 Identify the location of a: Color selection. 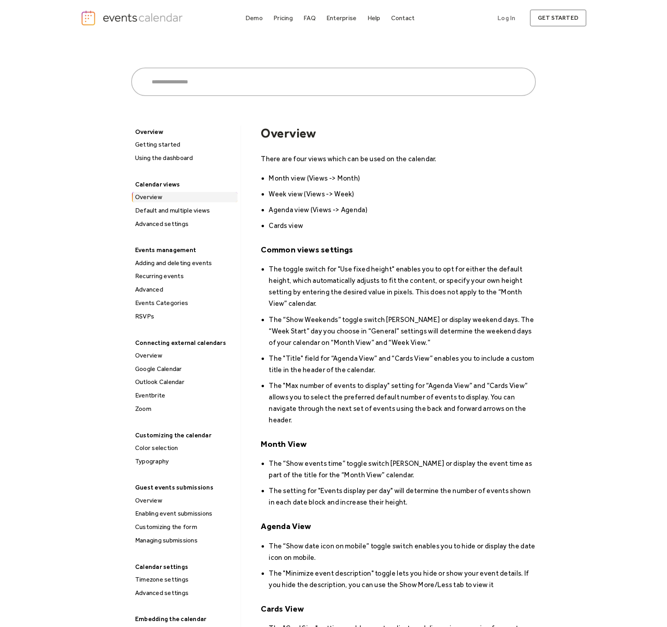
(185, 448).